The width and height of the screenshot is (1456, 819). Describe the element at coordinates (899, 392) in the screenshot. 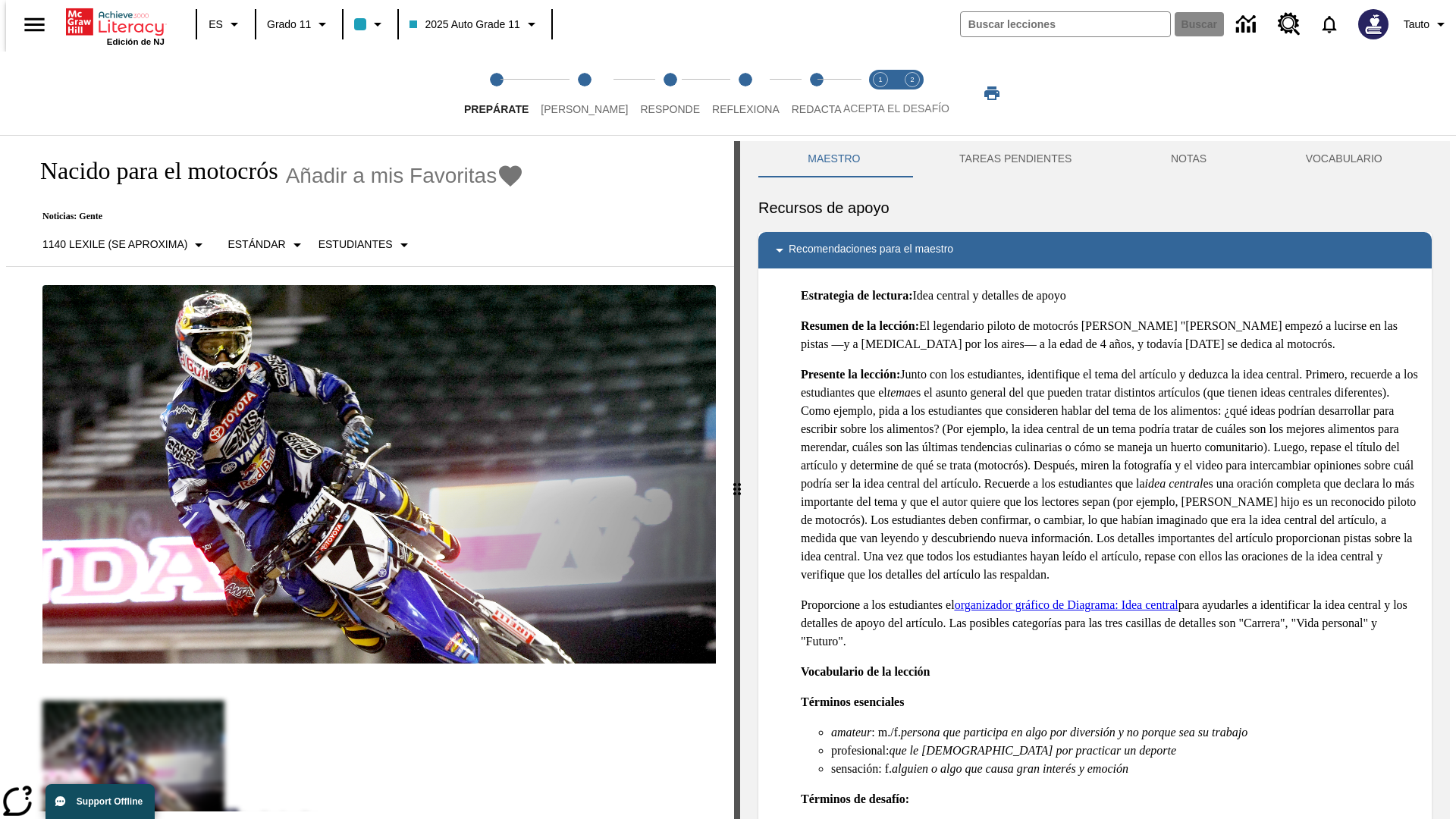

I see `em: tema` at that location.